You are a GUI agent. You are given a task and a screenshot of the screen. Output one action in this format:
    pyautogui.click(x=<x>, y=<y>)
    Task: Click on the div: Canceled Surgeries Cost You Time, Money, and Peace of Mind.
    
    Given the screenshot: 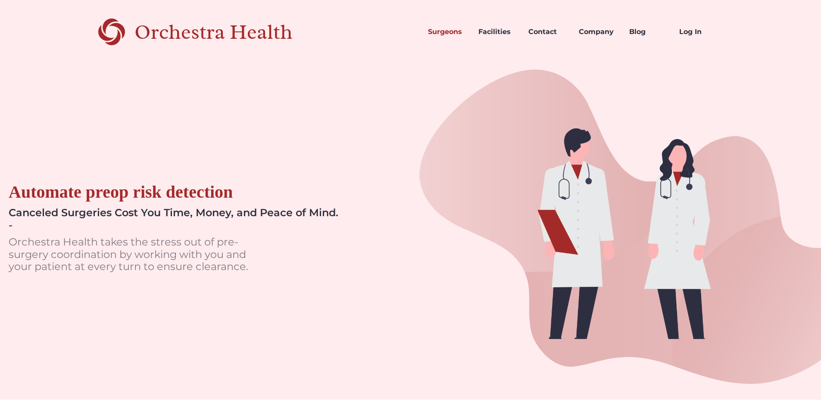 What is the action you would take?
    pyautogui.click(x=173, y=213)
    